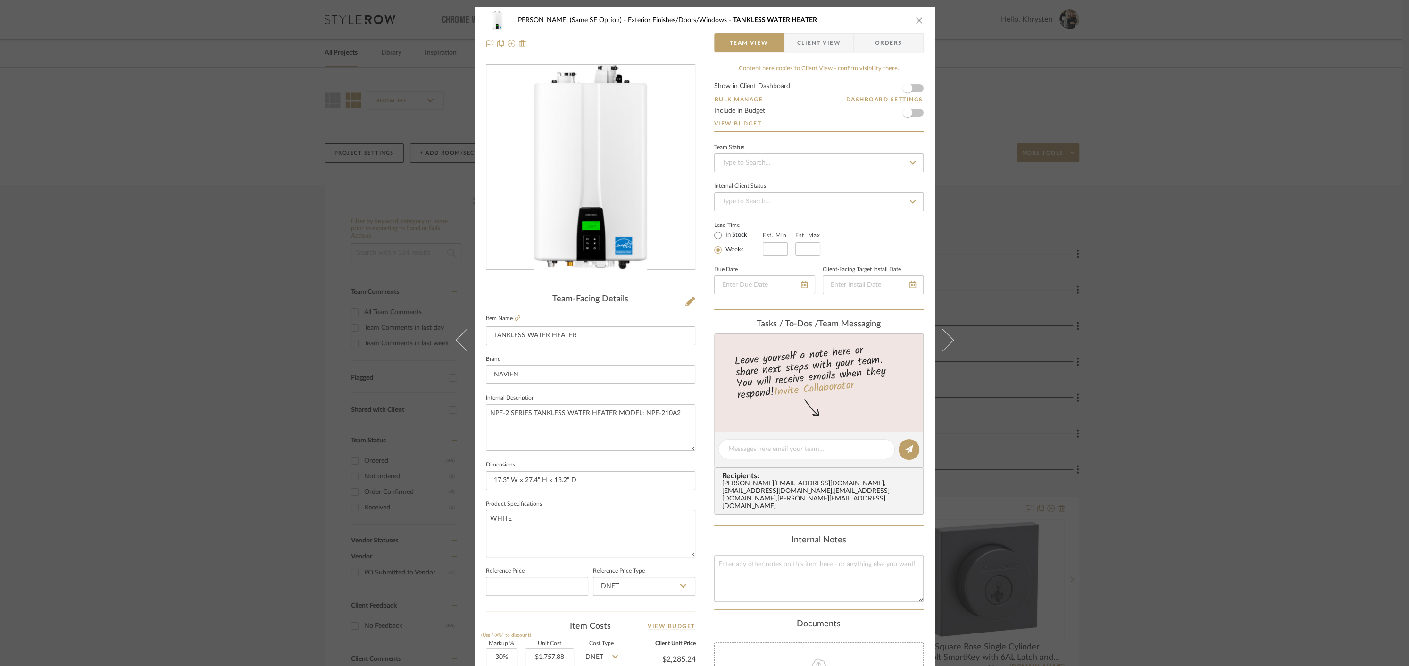 Image resolution: width=1409 pixels, height=666 pixels. What do you see at coordinates (739, 100) in the screenshot?
I see `button: Bulk Manage` at bounding box center [739, 100].